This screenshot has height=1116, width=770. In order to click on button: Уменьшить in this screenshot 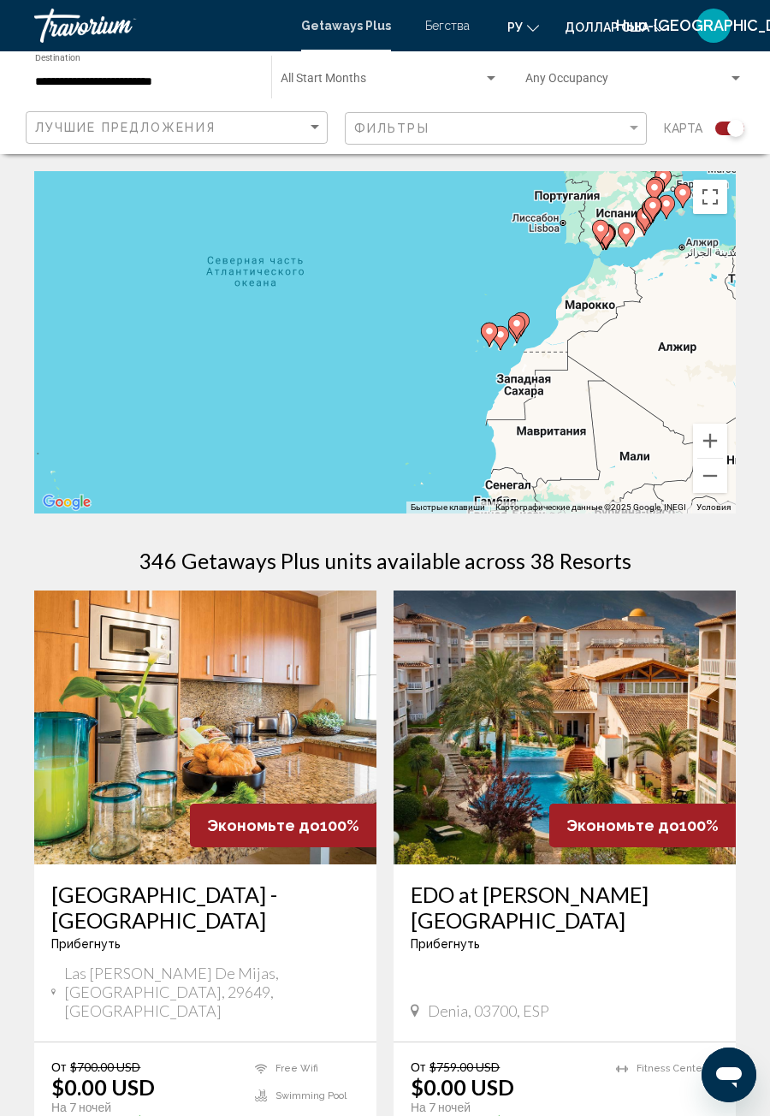, I will do `click(710, 476)`.